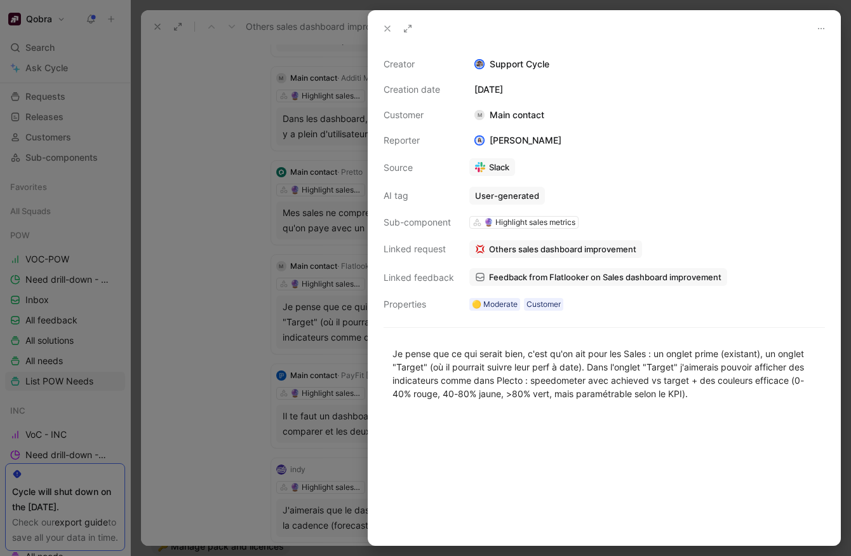 Image resolution: width=851 pixels, height=556 pixels. What do you see at coordinates (556, 249) in the screenshot?
I see `button: 💢Others sales dashboard improvement` at bounding box center [556, 249].